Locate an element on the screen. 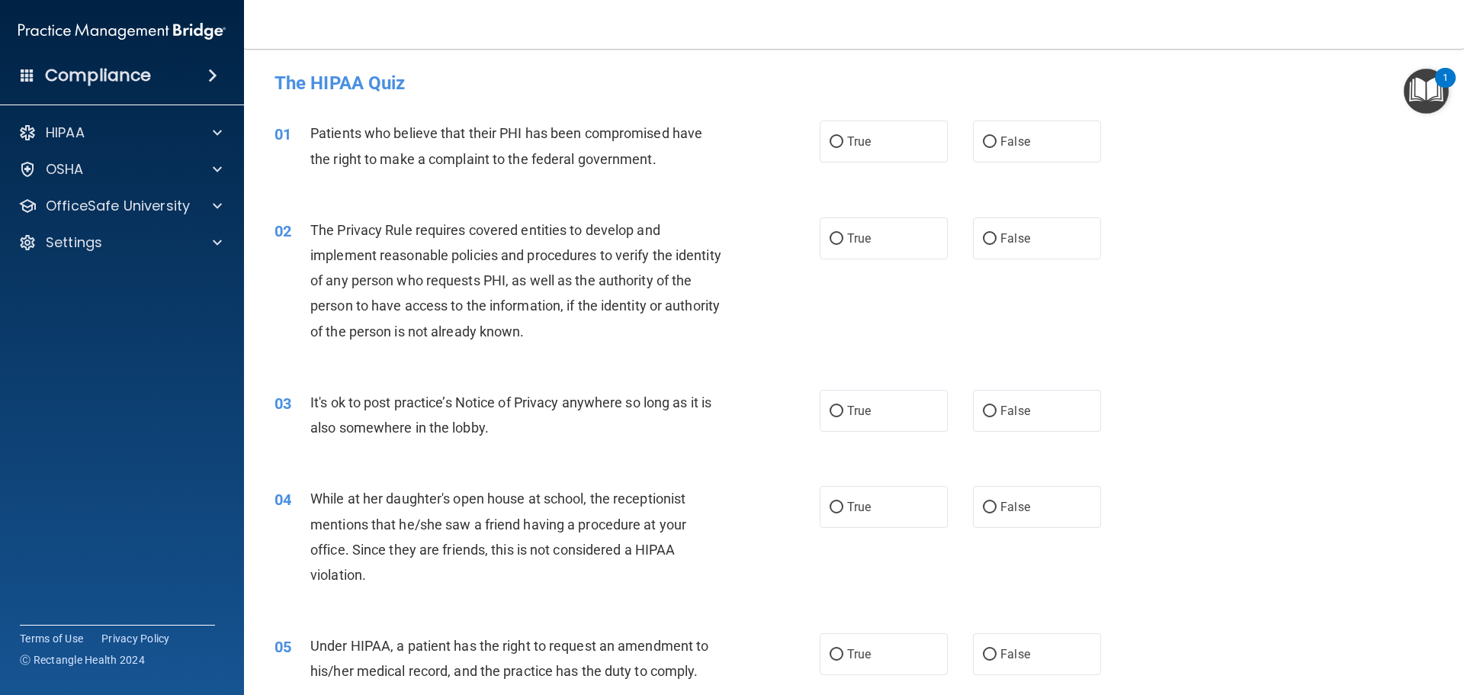 The width and height of the screenshot is (1464, 695). span: The Privacy Rule requires covered entities to develop and implement reasonable policies and proce... is located at coordinates (515, 281).